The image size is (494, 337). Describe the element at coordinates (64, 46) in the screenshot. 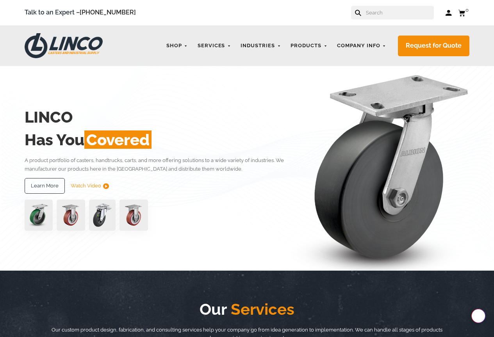

I see `img: LINCO CASTERS & INDUSTRIAL SUPPLY` at that location.